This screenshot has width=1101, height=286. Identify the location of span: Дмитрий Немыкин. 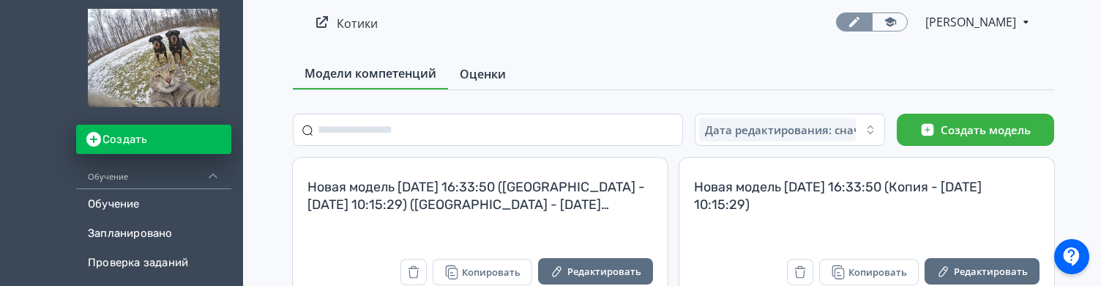
(972, 22).